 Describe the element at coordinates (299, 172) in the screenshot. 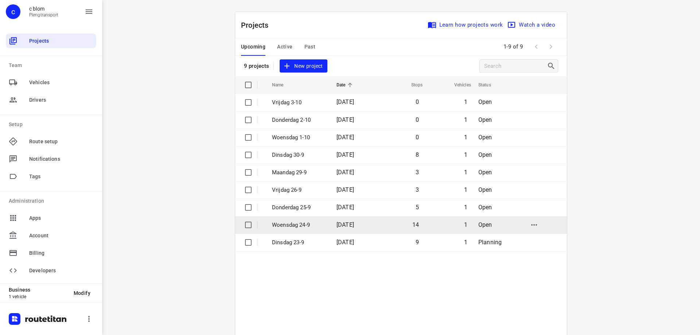

I see `p: Maandag 29-9` at that location.